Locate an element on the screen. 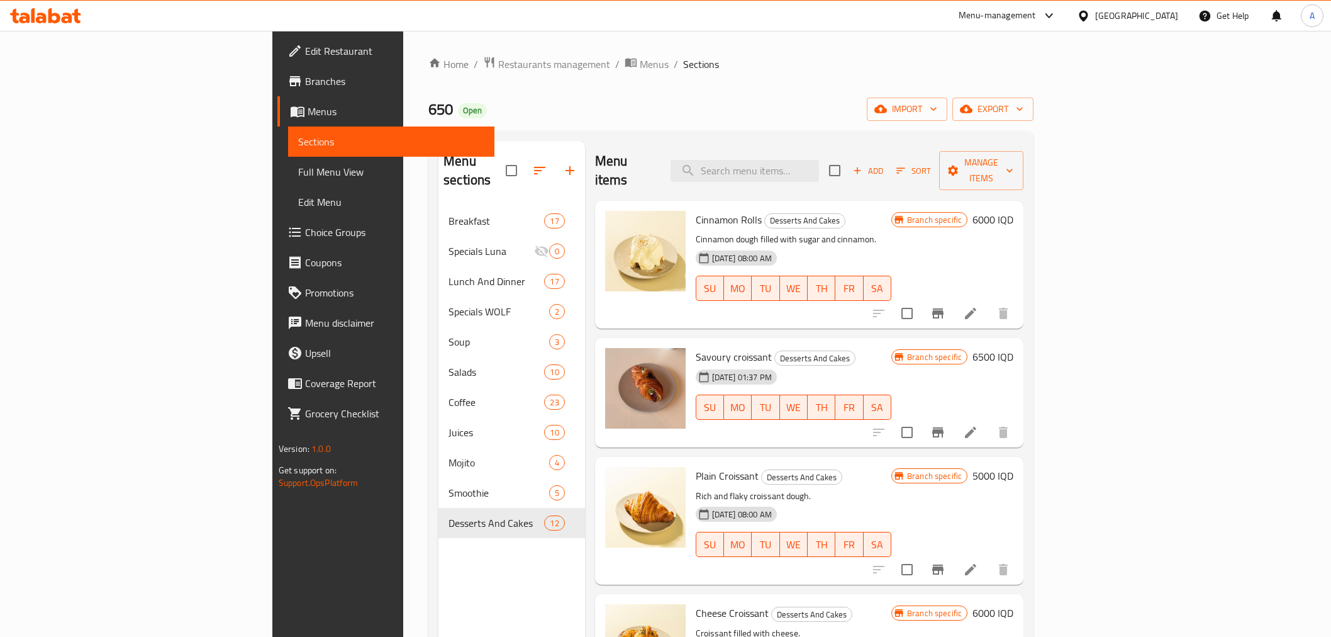  nav: breadcrumb is located at coordinates (731, 64).